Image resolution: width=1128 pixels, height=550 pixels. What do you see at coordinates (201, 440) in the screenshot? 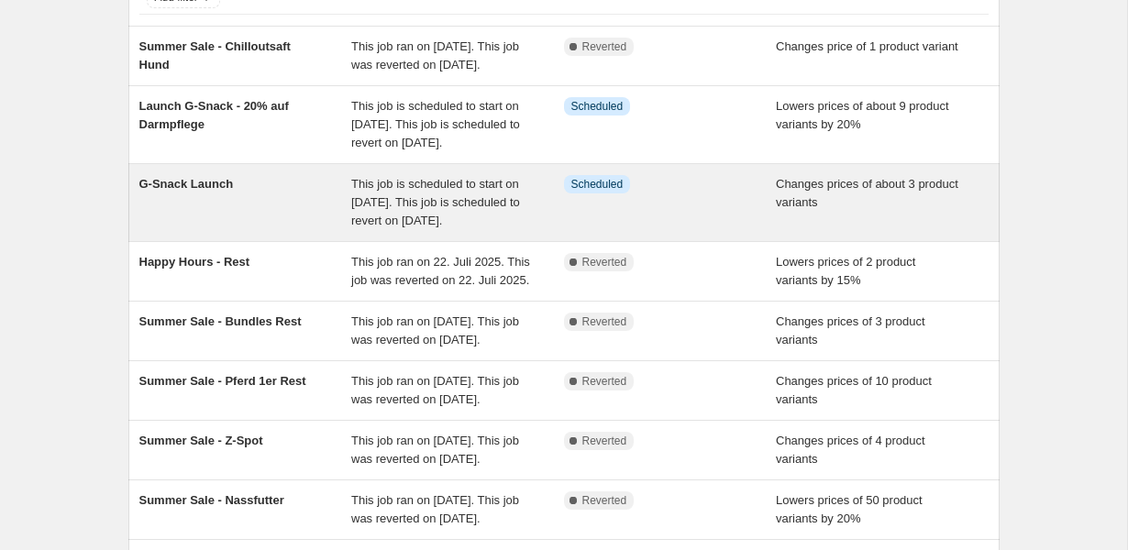
I see `span: Summer Sale - Z-Spot` at bounding box center [201, 440].